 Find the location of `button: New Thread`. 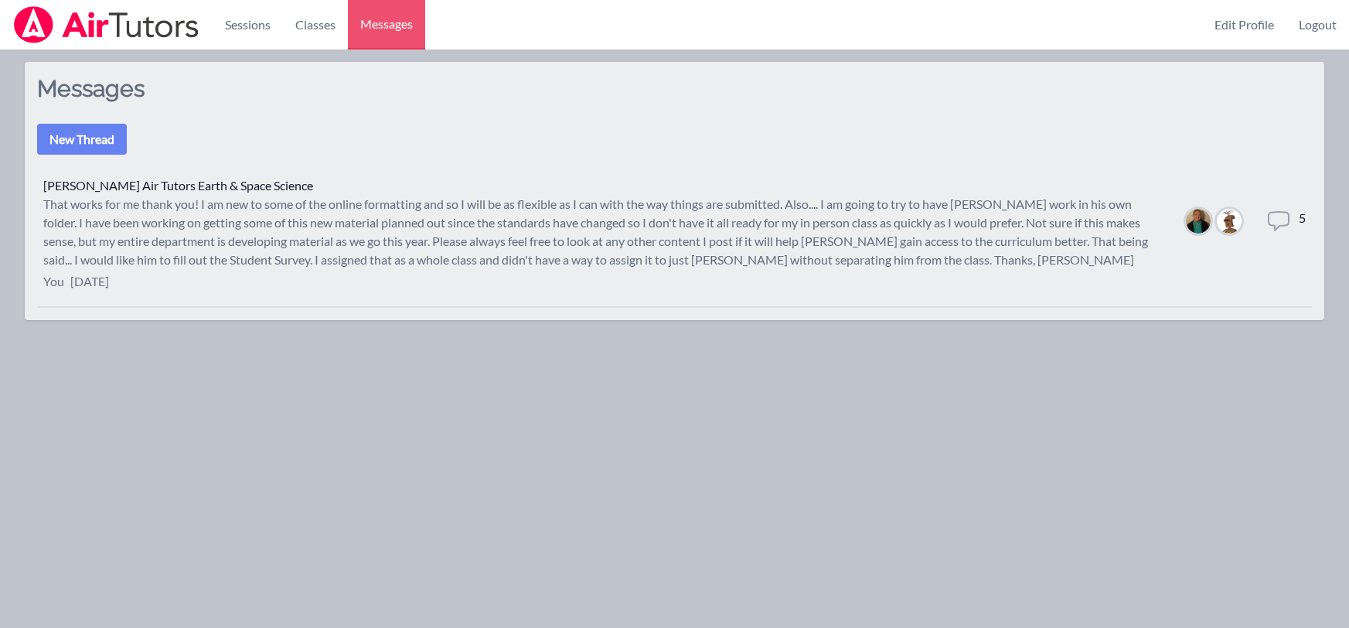

button: New Thread is located at coordinates (82, 139).